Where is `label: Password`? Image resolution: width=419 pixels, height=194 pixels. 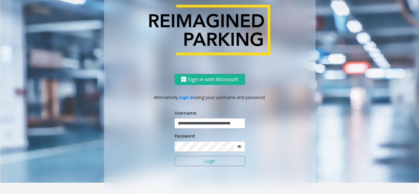 label: Password is located at coordinates (185, 136).